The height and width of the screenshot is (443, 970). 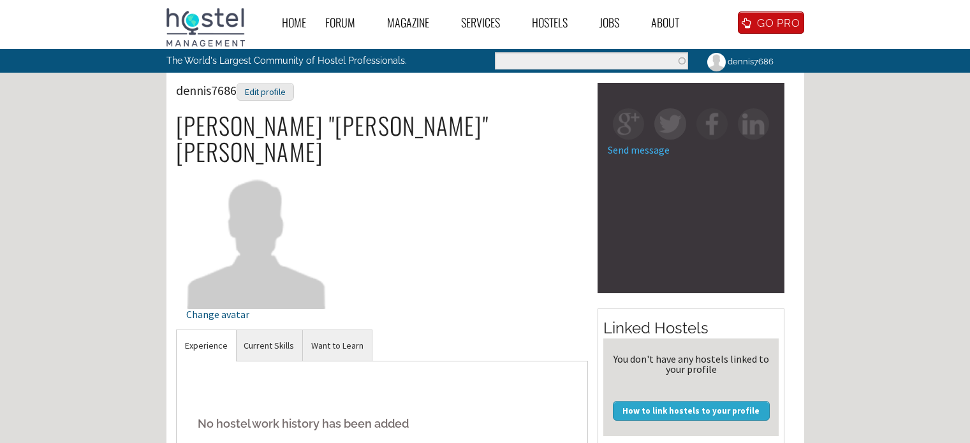 What do you see at coordinates (256, 275) in the screenshot?
I see `a: Change avatar` at bounding box center [256, 275].